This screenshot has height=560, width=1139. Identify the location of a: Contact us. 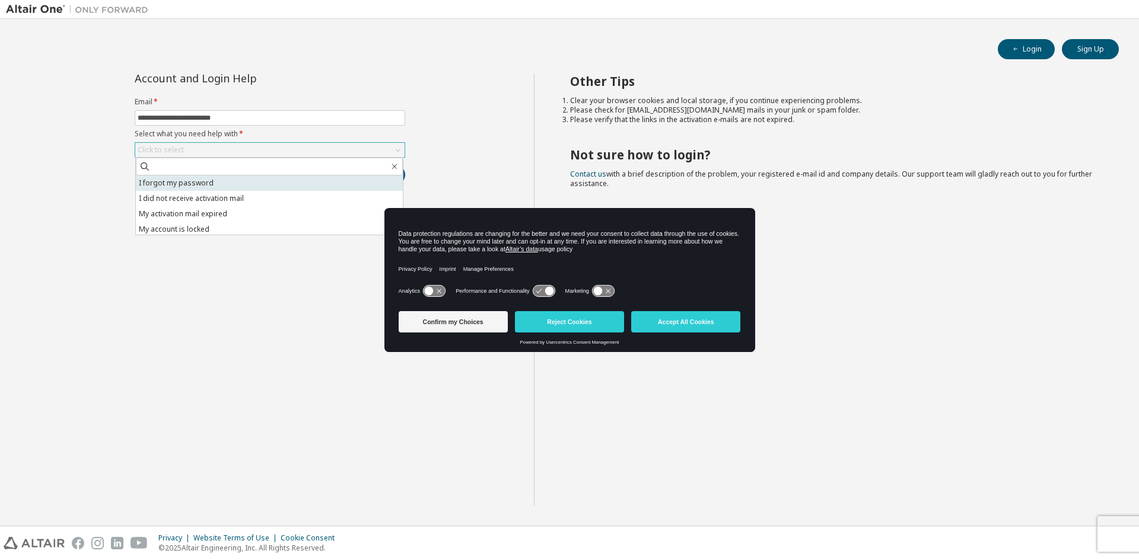
(588, 174).